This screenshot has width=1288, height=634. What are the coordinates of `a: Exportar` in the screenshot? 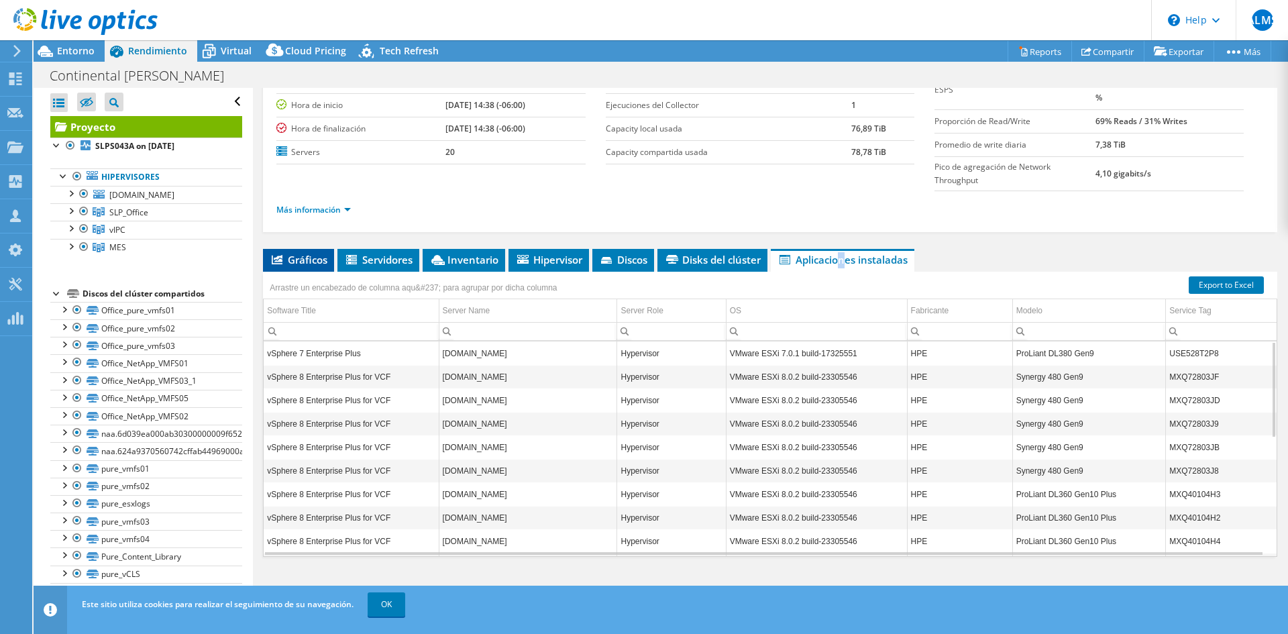 It's located at (1178, 51).